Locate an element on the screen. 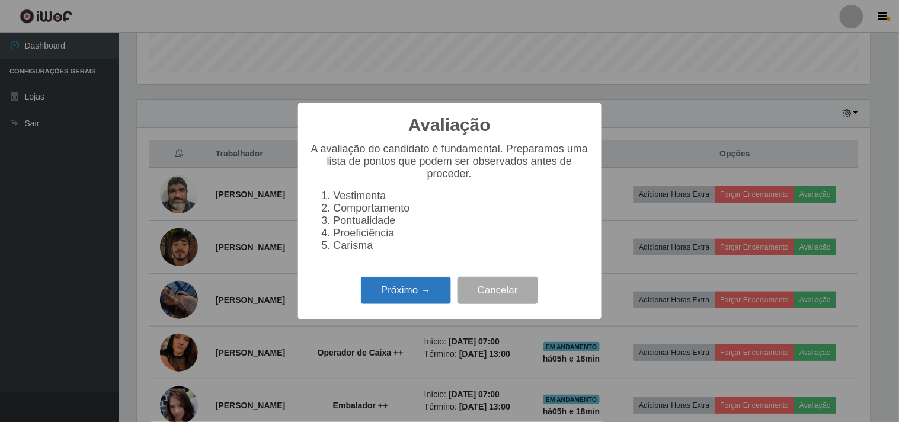 The image size is (899, 422). li: Carisma is located at coordinates (461, 245).